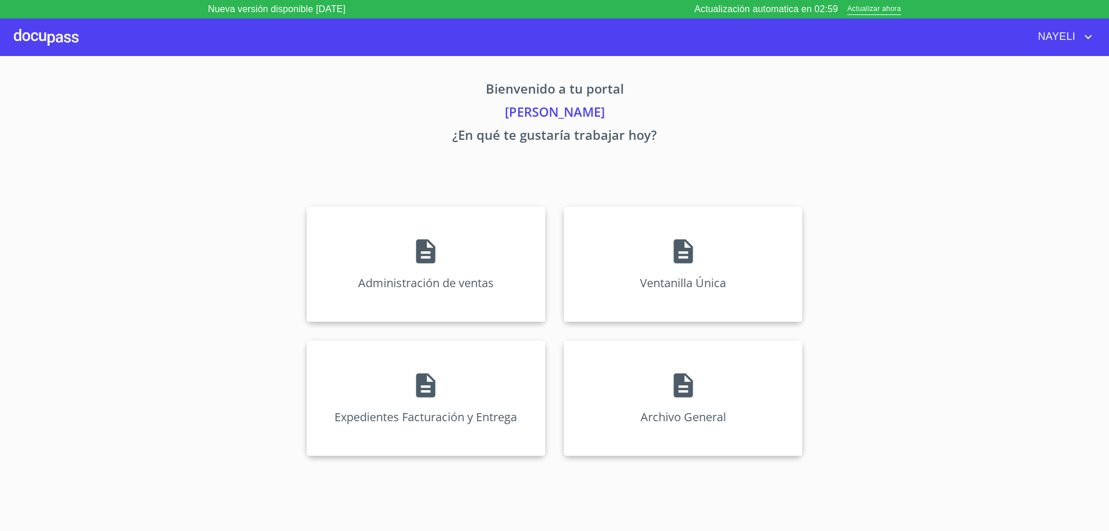 This screenshot has height=531, width=1109. What do you see at coordinates (874, 9) in the screenshot?
I see `span: Actualizar ahora` at bounding box center [874, 9].